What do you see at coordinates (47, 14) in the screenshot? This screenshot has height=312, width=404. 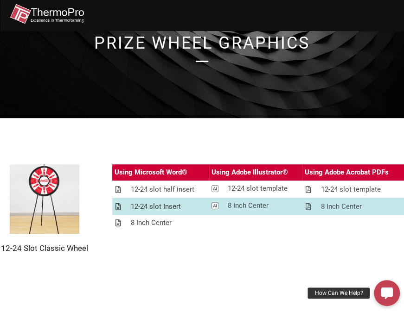 I see `img: thermopro-logo-non-iso` at bounding box center [47, 14].